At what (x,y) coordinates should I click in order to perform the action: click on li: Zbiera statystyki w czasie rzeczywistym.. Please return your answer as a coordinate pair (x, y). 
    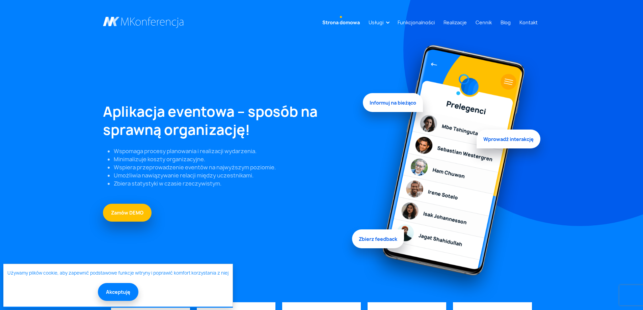
    Looking at the image, I should click on (234, 184).